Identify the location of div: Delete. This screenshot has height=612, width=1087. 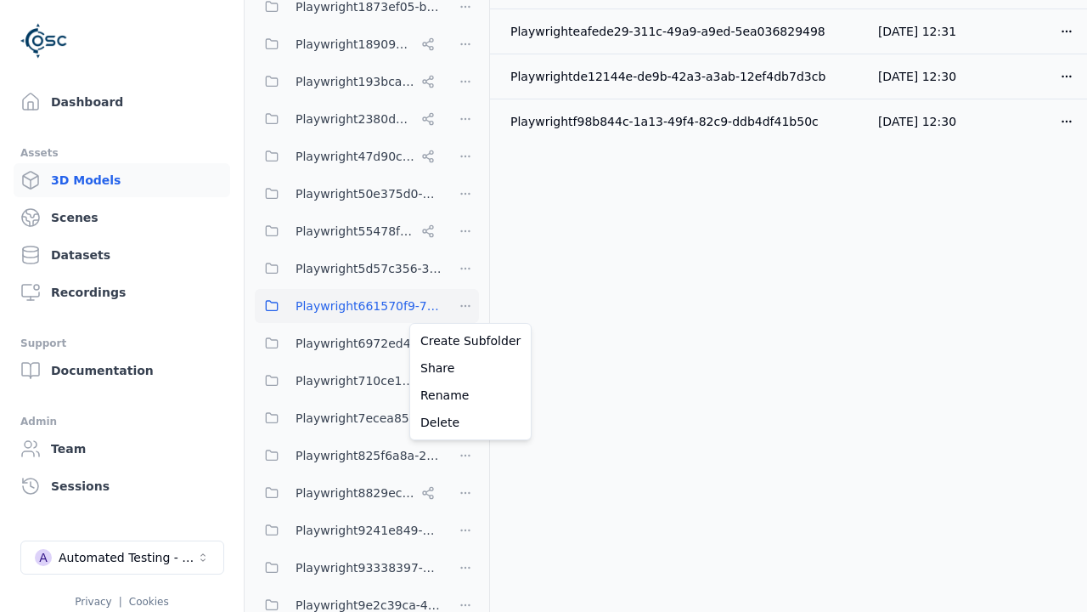
(471, 422).